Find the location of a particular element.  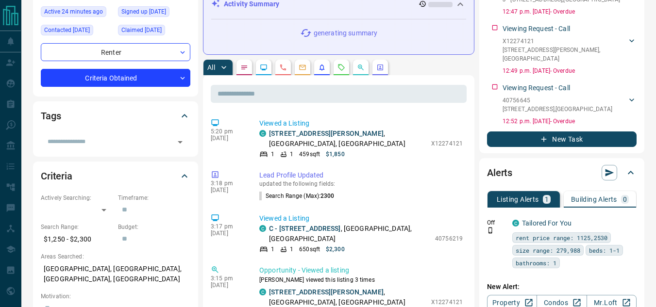

p: Search Range: is located at coordinates (77, 227).